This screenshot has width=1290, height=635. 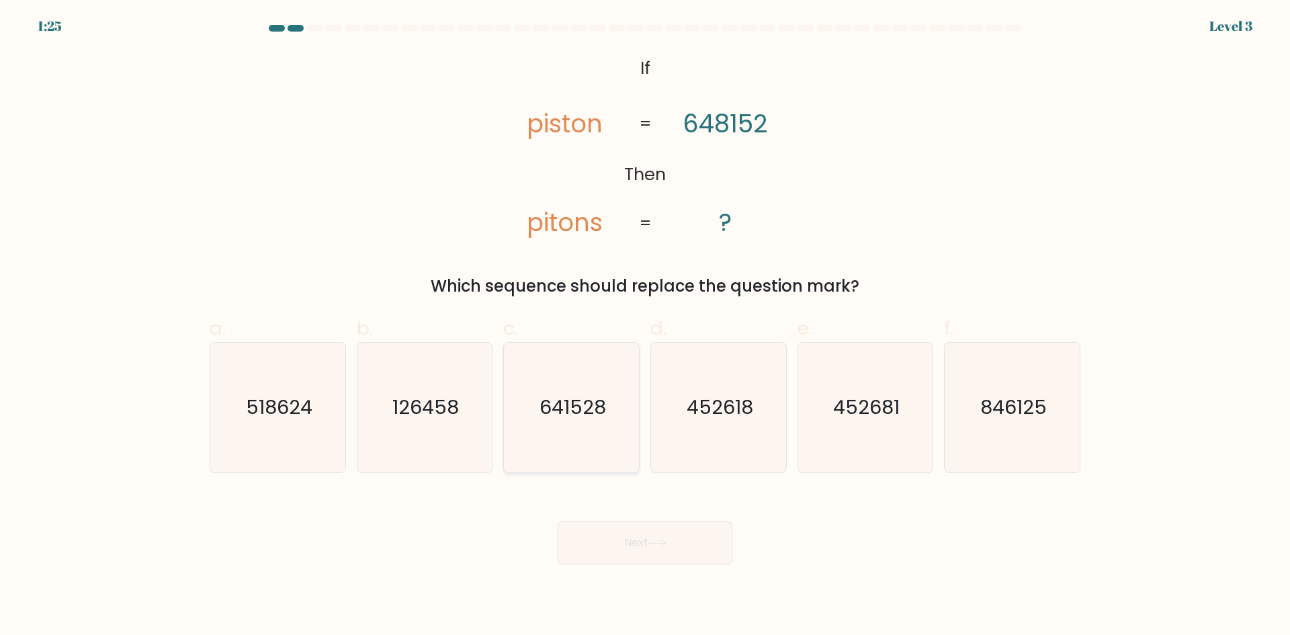 I want to click on span: f., so click(x=948, y=328).